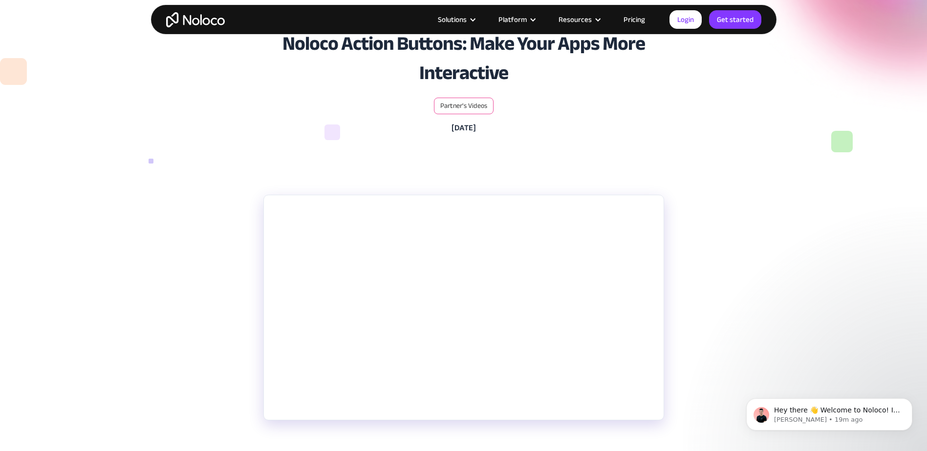  I want to click on span: Hey there 👋 Welcome to Noloco! If you have any questions, just reply to this message. [GEOGRAPHIC..., so click(106, 47).